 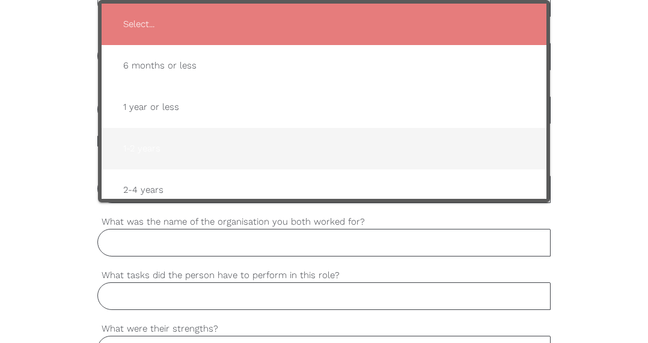 I want to click on label: Name of person you are giving a reference for, so click(x=324, y=35).